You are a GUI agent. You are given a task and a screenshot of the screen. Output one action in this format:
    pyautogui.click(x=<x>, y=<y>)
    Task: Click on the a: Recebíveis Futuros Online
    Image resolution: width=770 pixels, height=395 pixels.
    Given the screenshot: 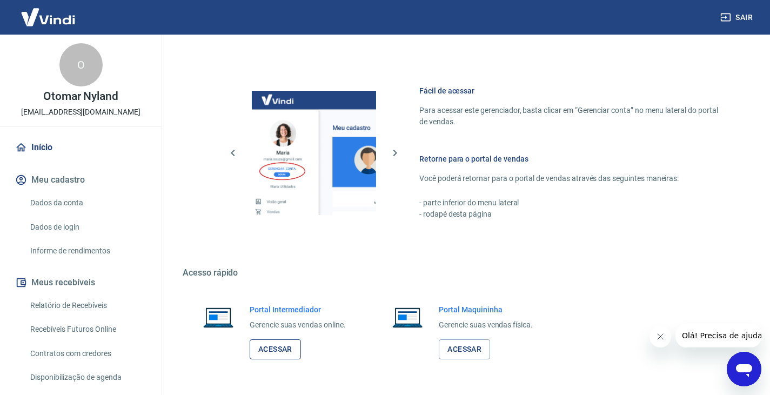 What is the action you would take?
    pyautogui.click(x=87, y=329)
    